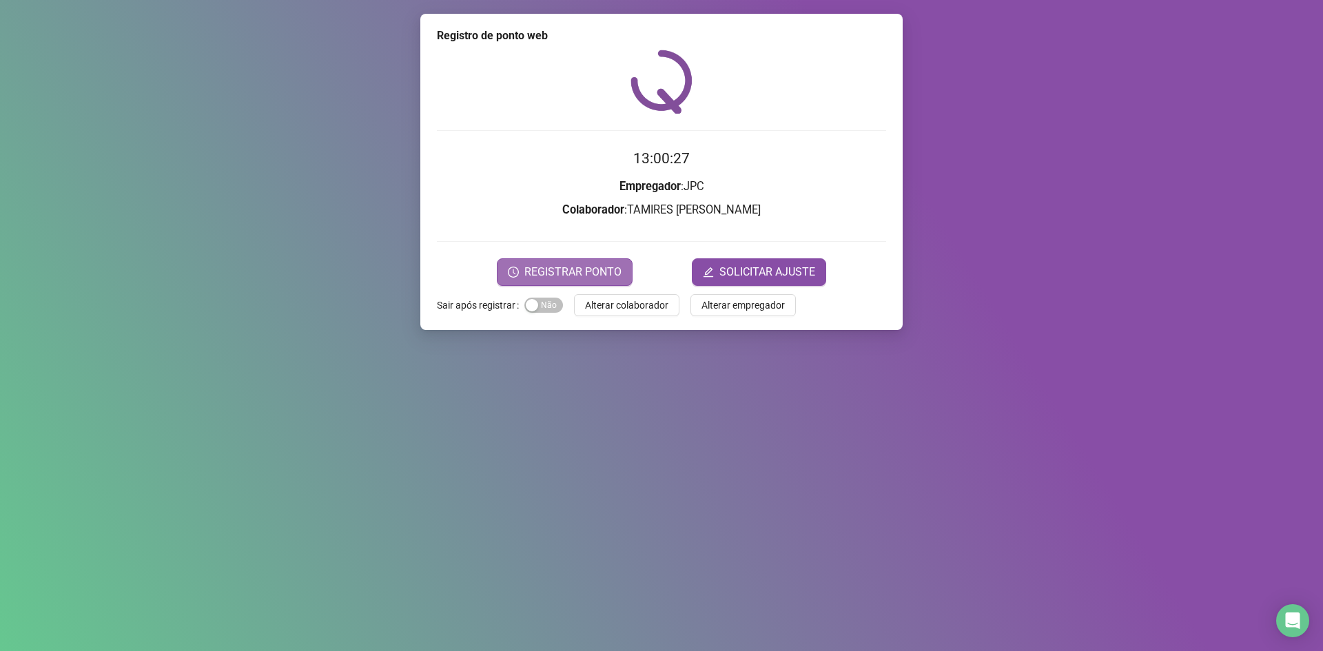 This screenshot has width=1323, height=651. I want to click on label: Sair após registrar, so click(480, 305).